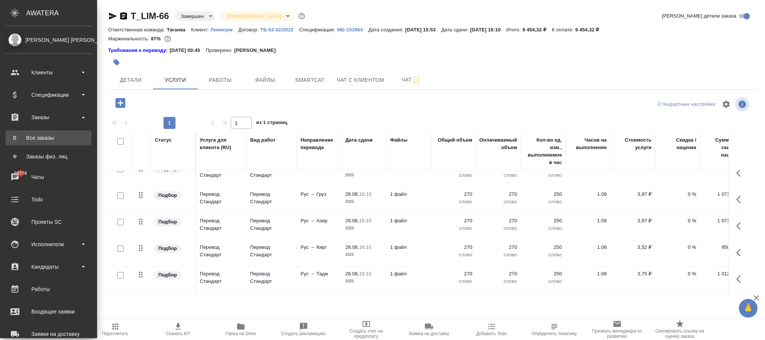 The height and width of the screenshot is (340, 765). Describe the element at coordinates (130, 38) in the screenshot. I see `p: Маржинальность:` at that location.